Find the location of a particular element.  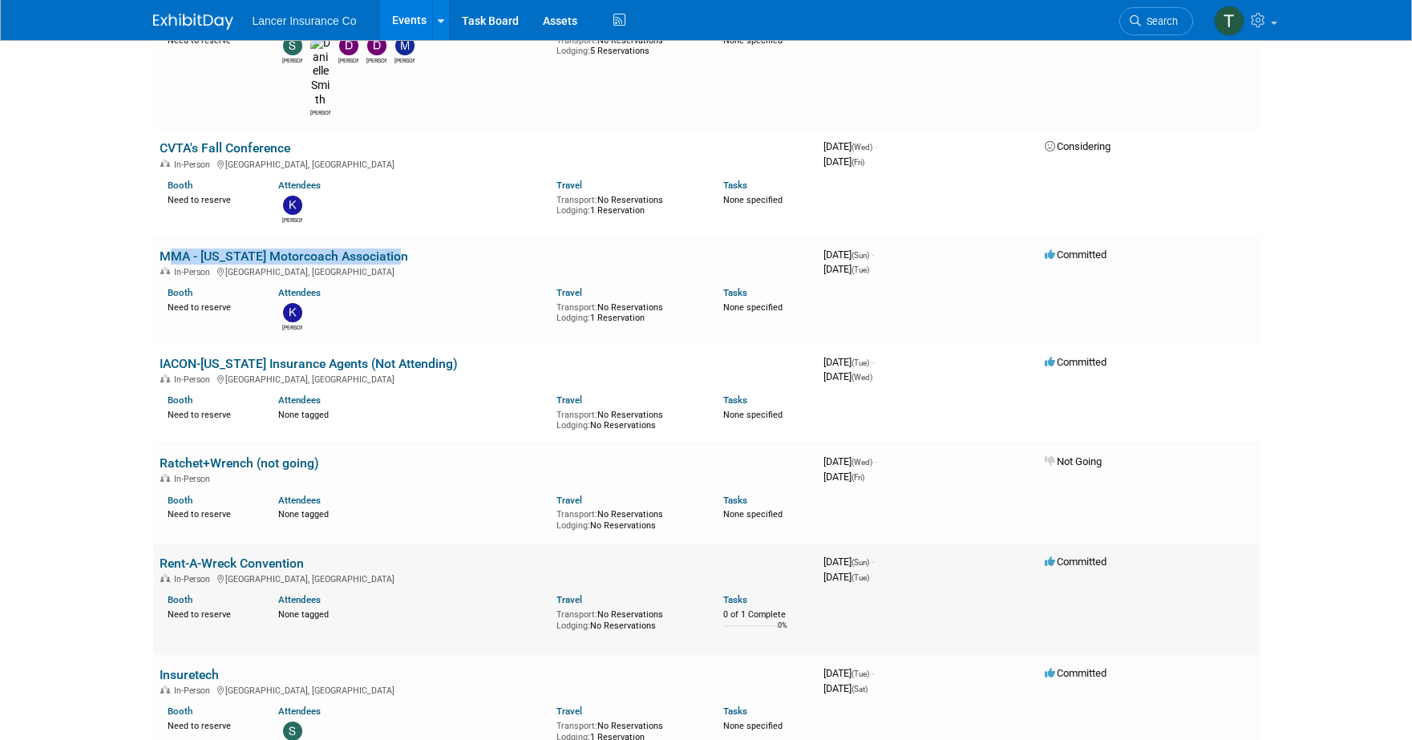

img: Steven O'Shea is located at coordinates (293, 46).